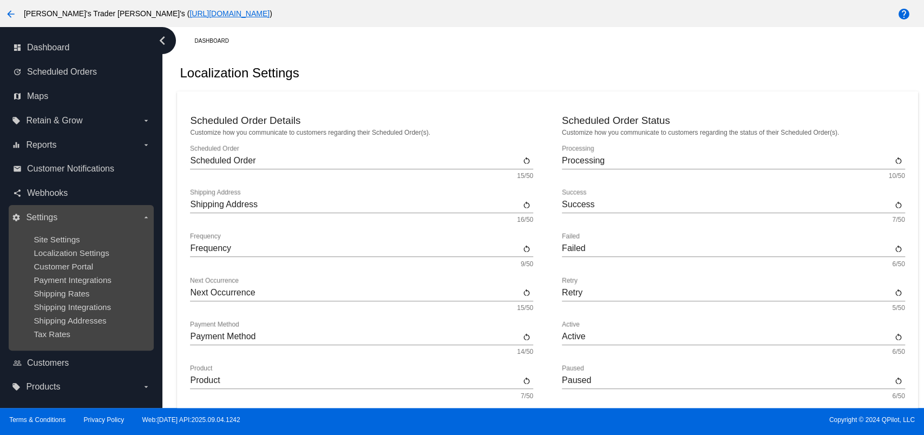 This screenshot has width=924, height=435. Describe the element at coordinates (17, 48) in the screenshot. I see `i: dashboard` at that location.